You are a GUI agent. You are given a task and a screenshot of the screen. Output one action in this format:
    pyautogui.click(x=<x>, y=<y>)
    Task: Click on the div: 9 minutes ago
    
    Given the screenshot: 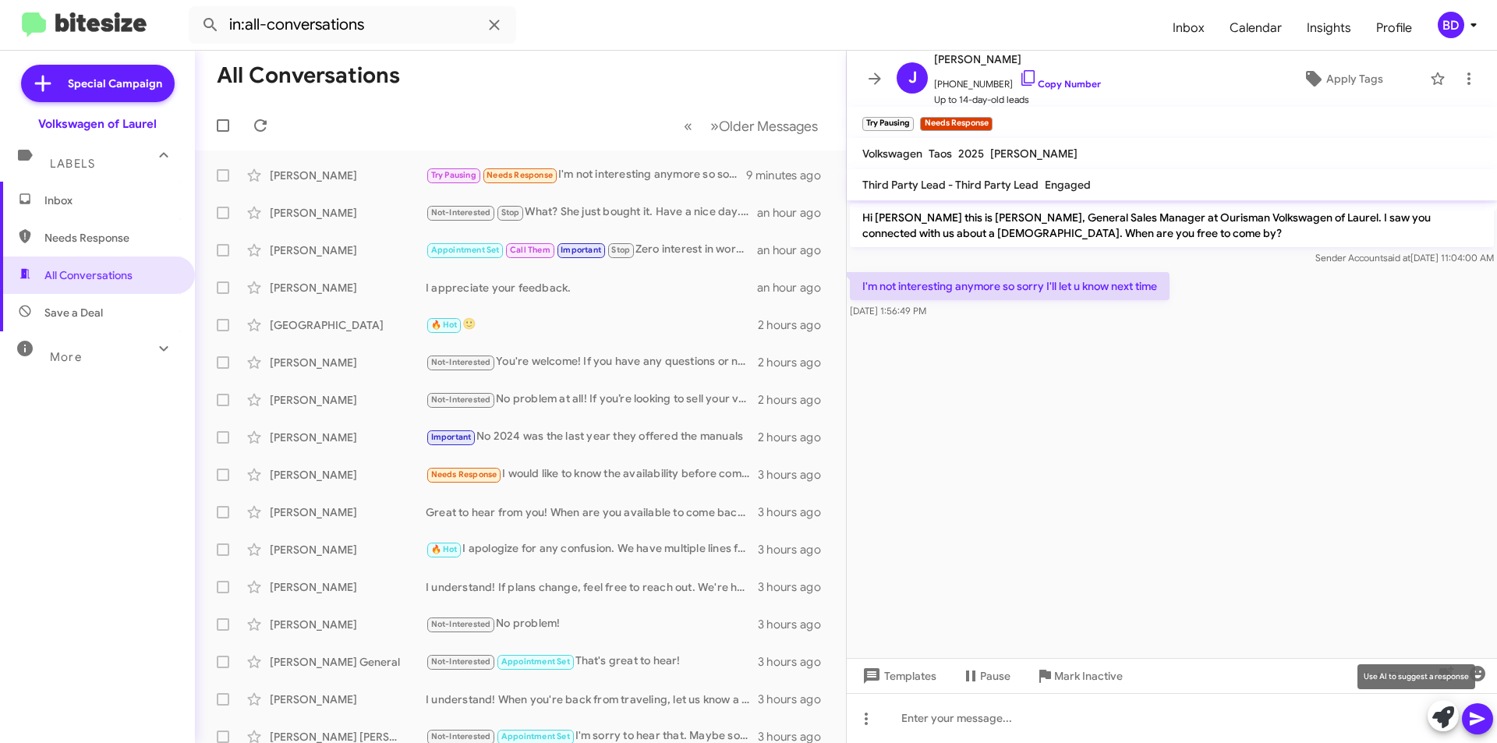 What is the action you would take?
    pyautogui.click(x=790, y=175)
    